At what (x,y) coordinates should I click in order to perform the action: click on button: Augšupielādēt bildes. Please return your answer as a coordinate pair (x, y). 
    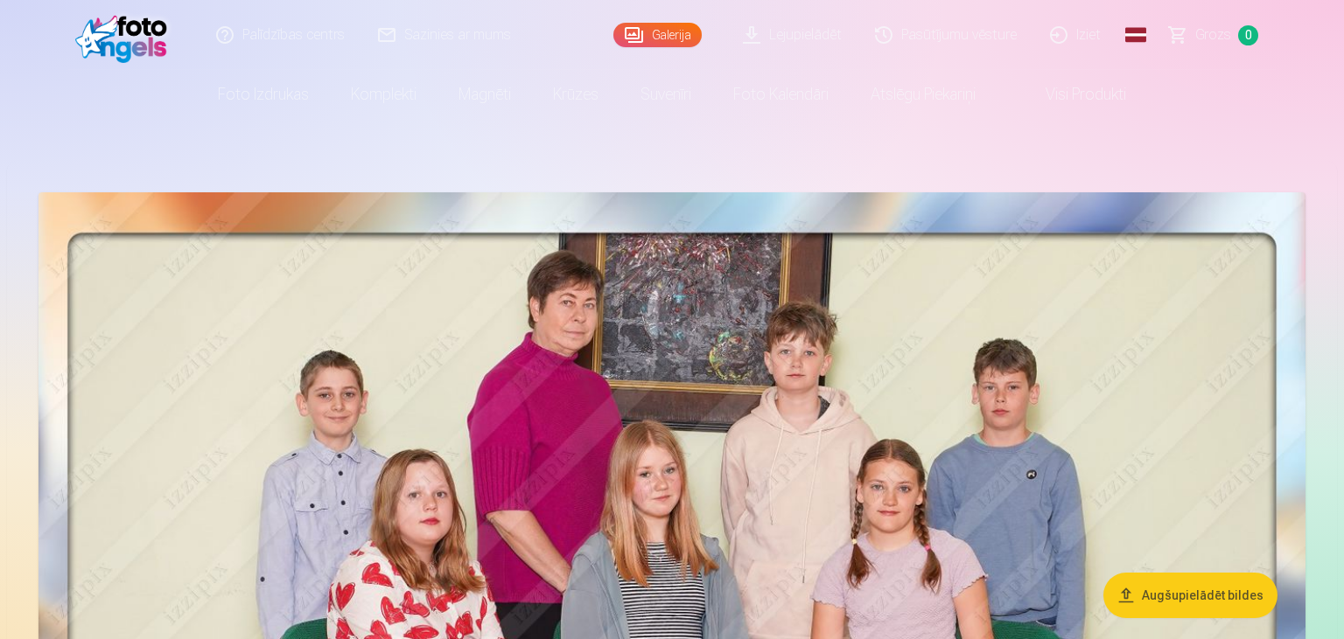
    Looking at the image, I should click on (1190, 596).